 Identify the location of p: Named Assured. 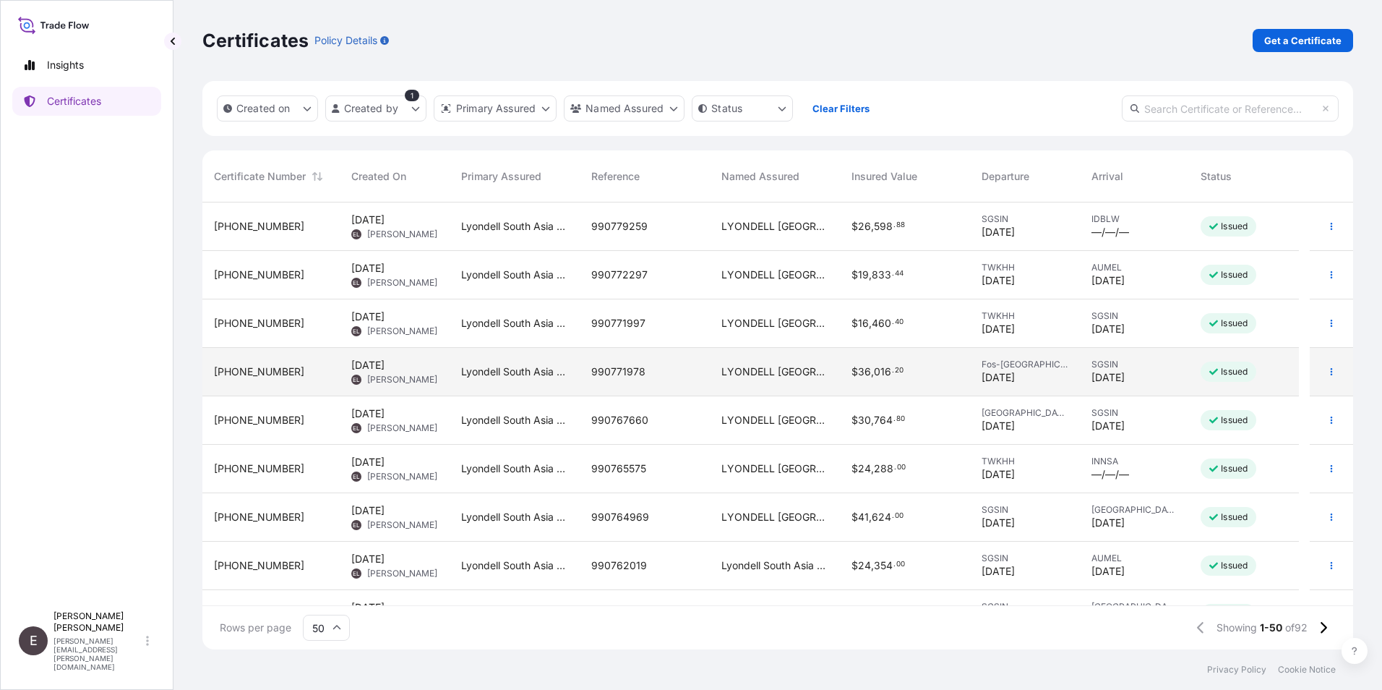
(624, 108).